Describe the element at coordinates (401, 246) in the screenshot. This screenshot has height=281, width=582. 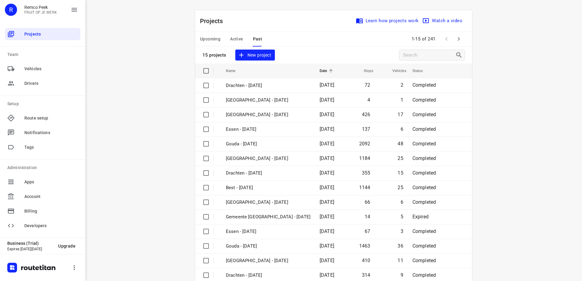
I see `span: 36` at that location.